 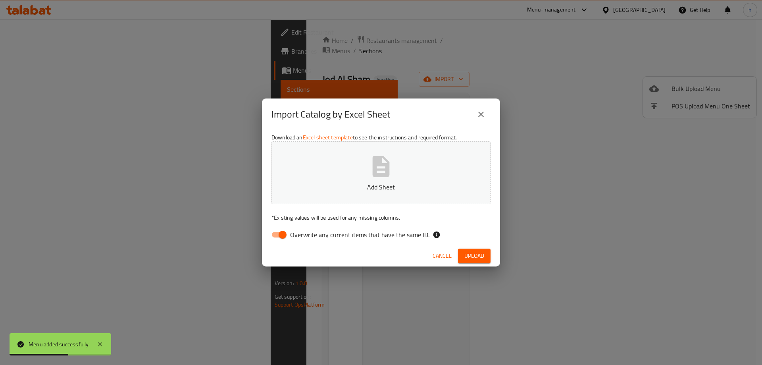 I want to click on span: Upload, so click(x=474, y=256).